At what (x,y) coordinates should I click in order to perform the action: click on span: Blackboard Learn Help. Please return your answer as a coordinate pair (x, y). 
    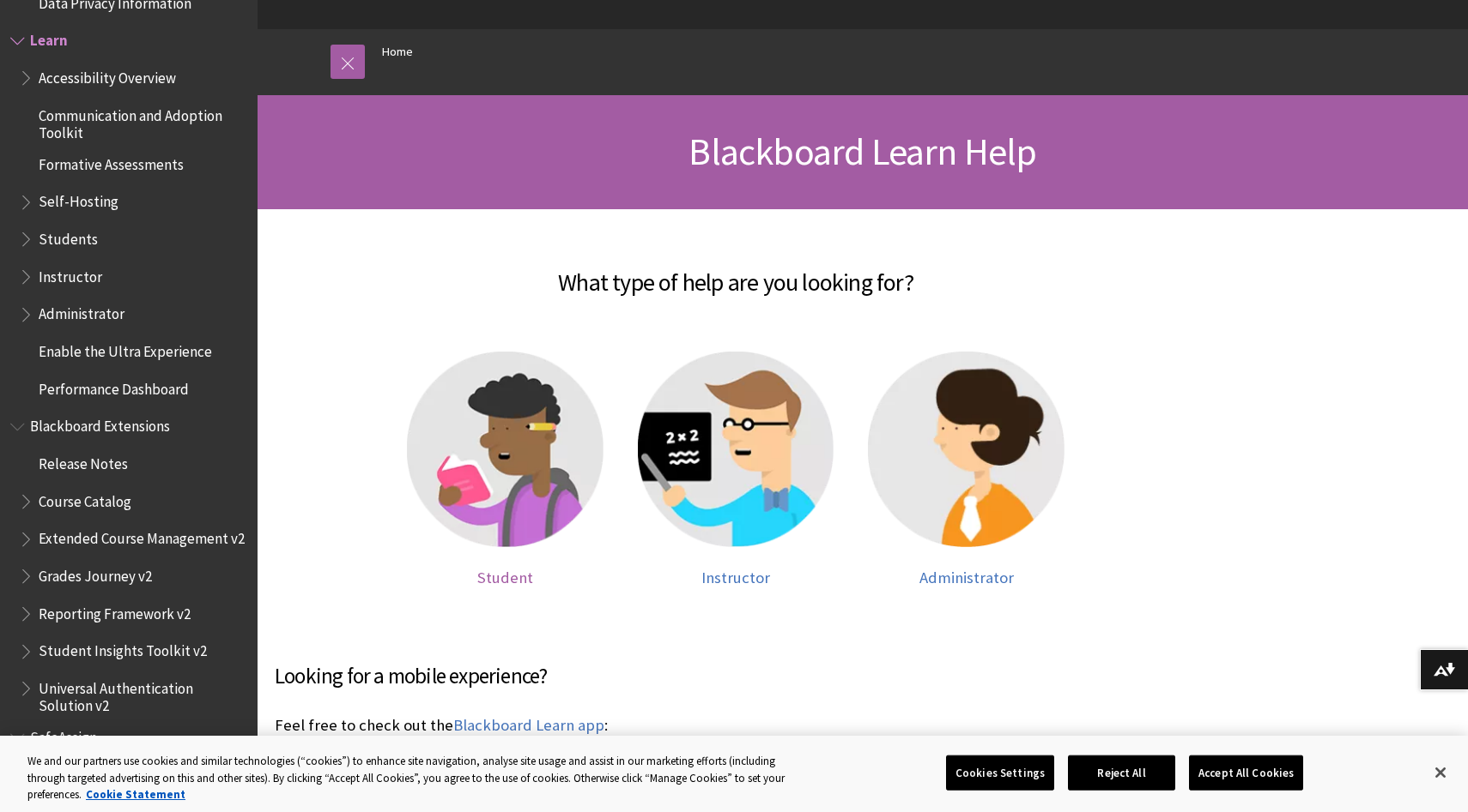
    Looking at the image, I should click on (861, 151).